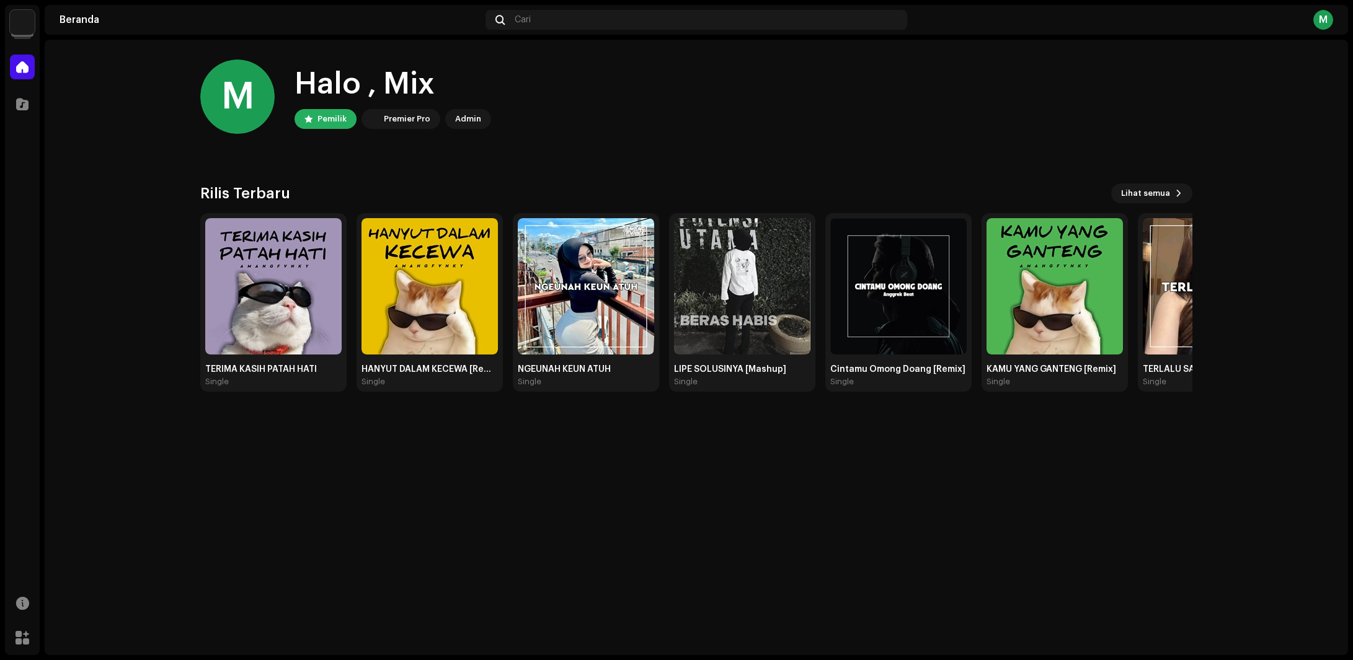  Describe the element at coordinates (245, 193) in the screenshot. I see `h3: Rilis Terbaru` at that location.